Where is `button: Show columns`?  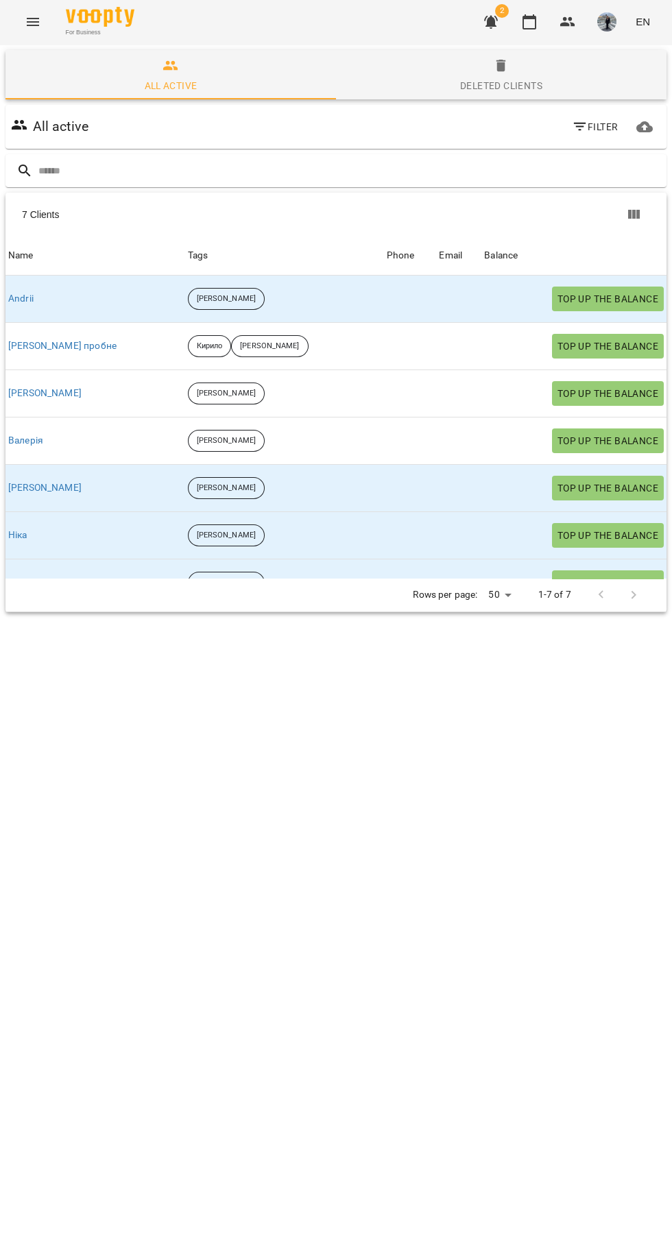
button: Show columns is located at coordinates (633, 214).